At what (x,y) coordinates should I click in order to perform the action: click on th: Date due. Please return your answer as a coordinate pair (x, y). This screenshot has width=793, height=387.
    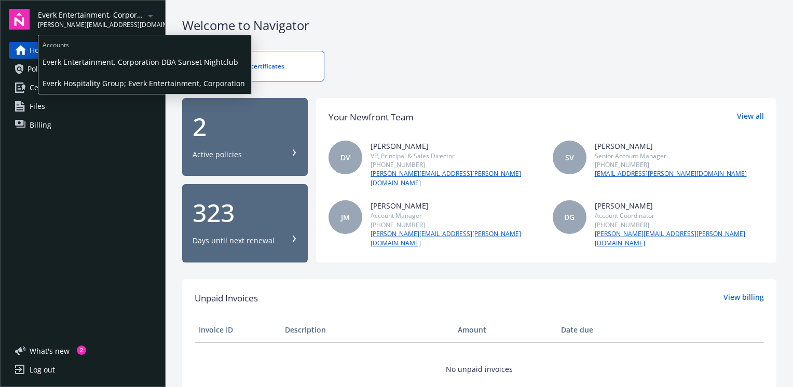
    Looking at the image, I should click on (600, 330).